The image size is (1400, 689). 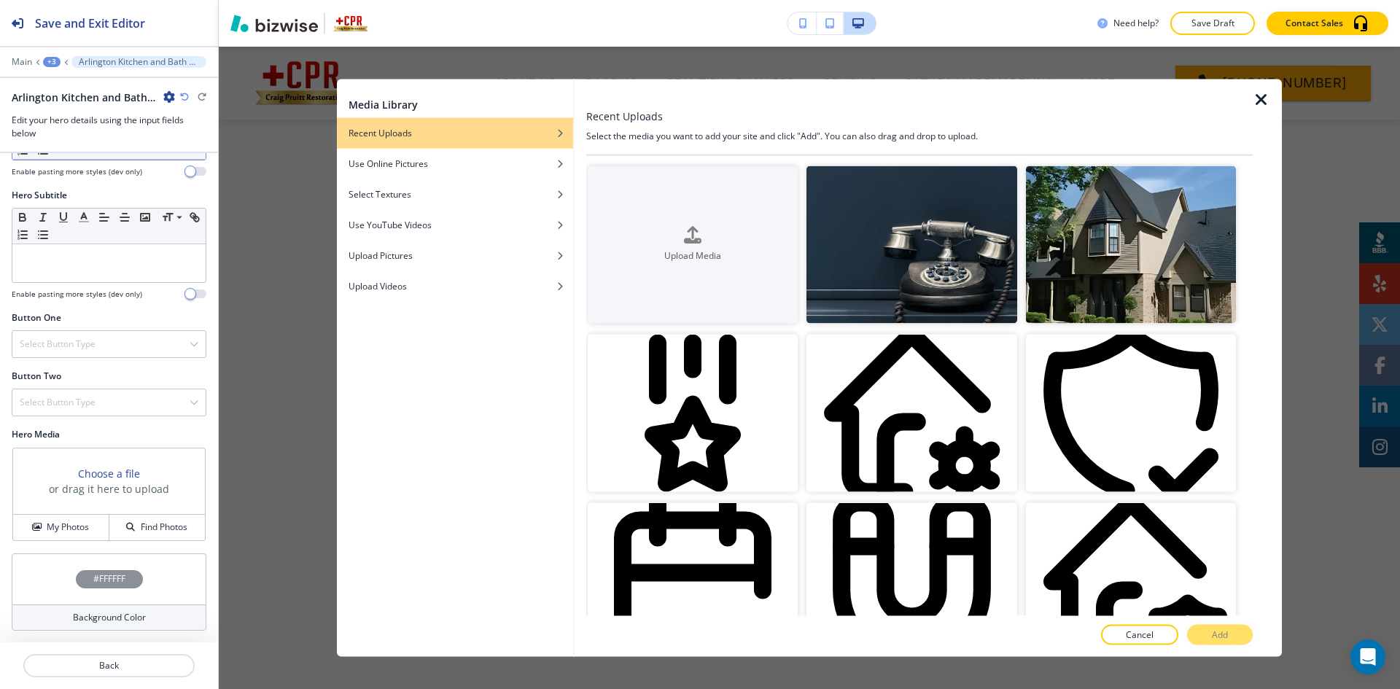 I want to click on button: Upload Pictures, so click(x=455, y=255).